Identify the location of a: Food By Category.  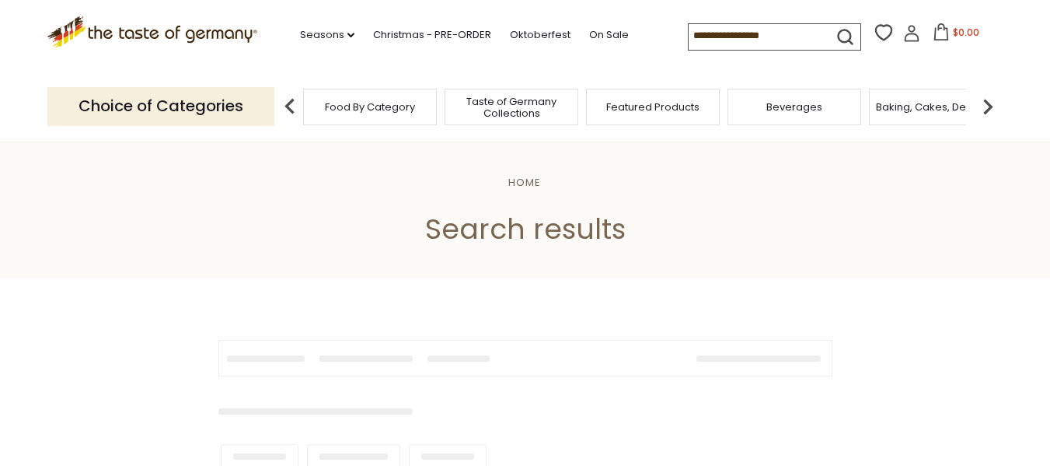
(370, 107).